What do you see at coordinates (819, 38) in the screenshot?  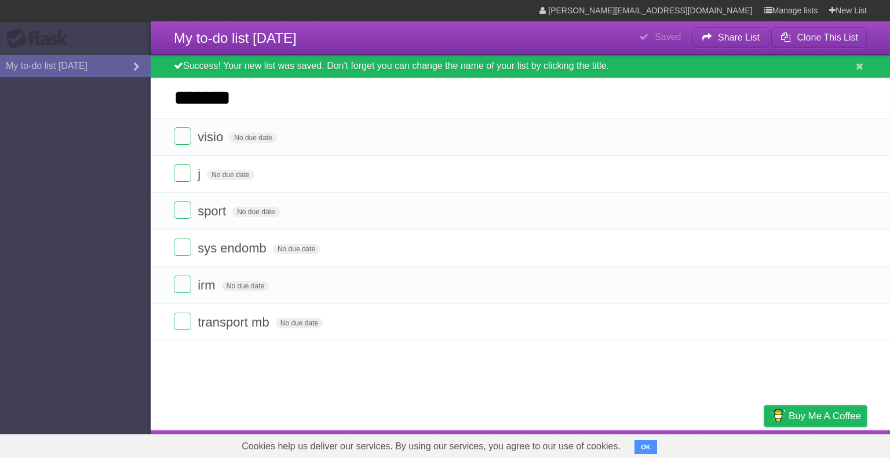 I see `button: Clone This List` at bounding box center [819, 38].